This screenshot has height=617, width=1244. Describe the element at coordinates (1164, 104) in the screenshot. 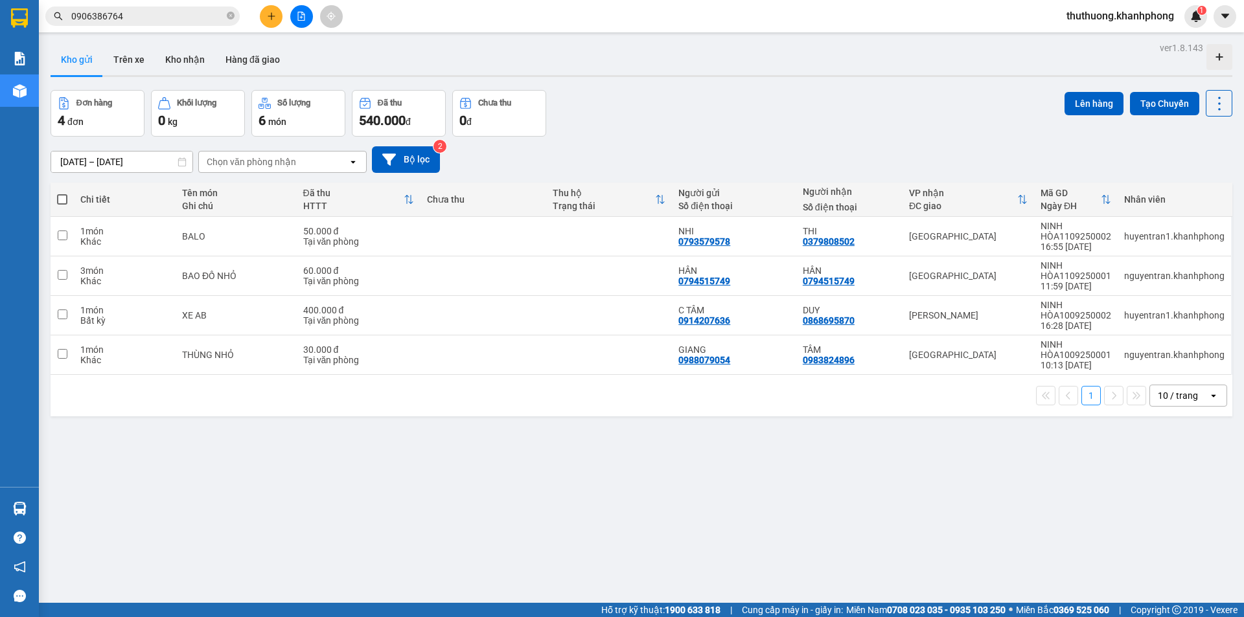

I see `button: Tạo Chuyến` at that location.